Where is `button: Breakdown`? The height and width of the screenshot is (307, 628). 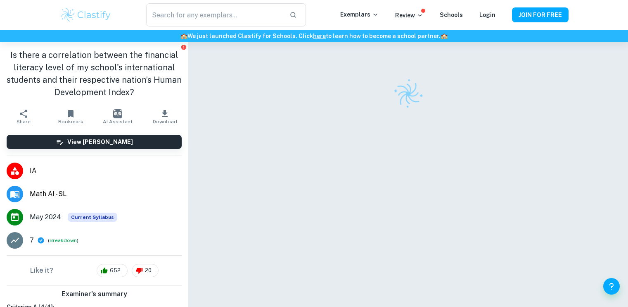
button: Breakdown is located at coordinates (63, 240).